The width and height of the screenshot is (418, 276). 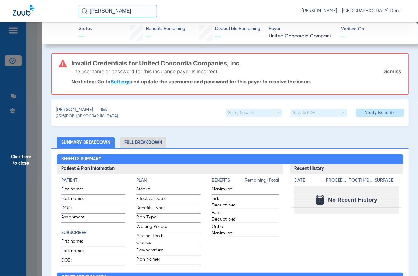 I want to click on span: United Concordia Companies, Inc., so click(x=302, y=36).